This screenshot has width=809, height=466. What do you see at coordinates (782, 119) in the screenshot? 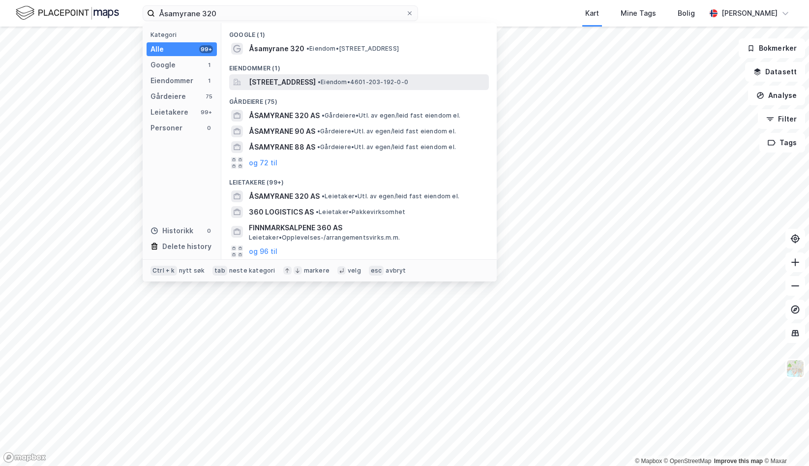
I see `button: Filter` at bounding box center [782, 119].